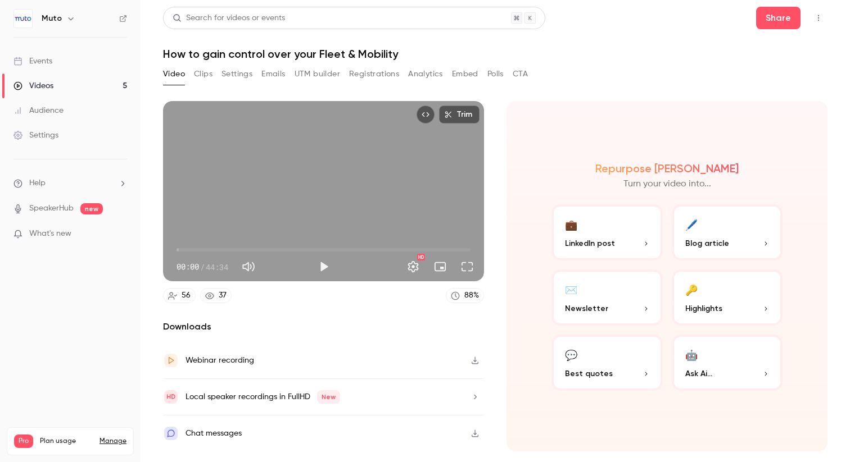  I want to click on div: Webinar recording, so click(220, 361).